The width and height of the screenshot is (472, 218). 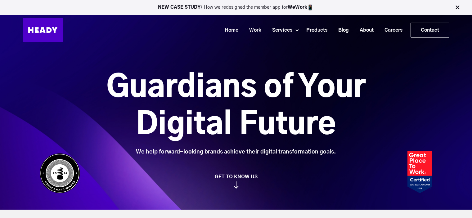 What do you see at coordinates (229, 30) in the screenshot?
I see `a: Home` at bounding box center [229, 30].